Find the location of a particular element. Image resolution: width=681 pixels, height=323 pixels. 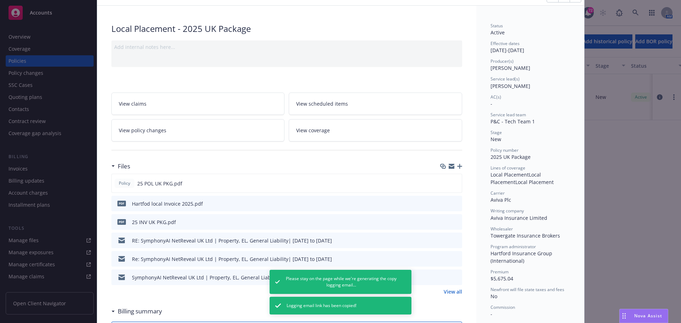

span: View claims is located at coordinates (133, 104).